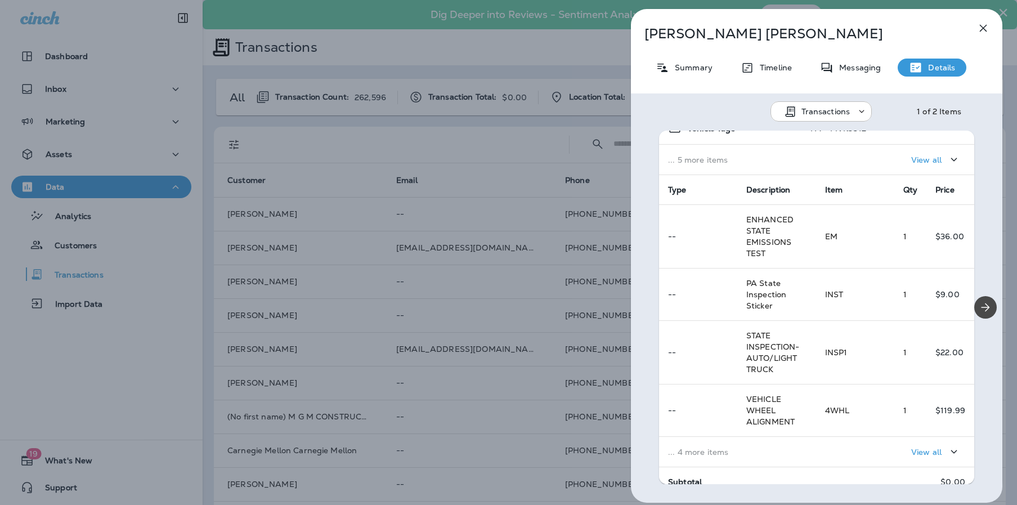 The image size is (1017, 505). Describe the element at coordinates (834, 190) in the screenshot. I see `span: Item` at that location.